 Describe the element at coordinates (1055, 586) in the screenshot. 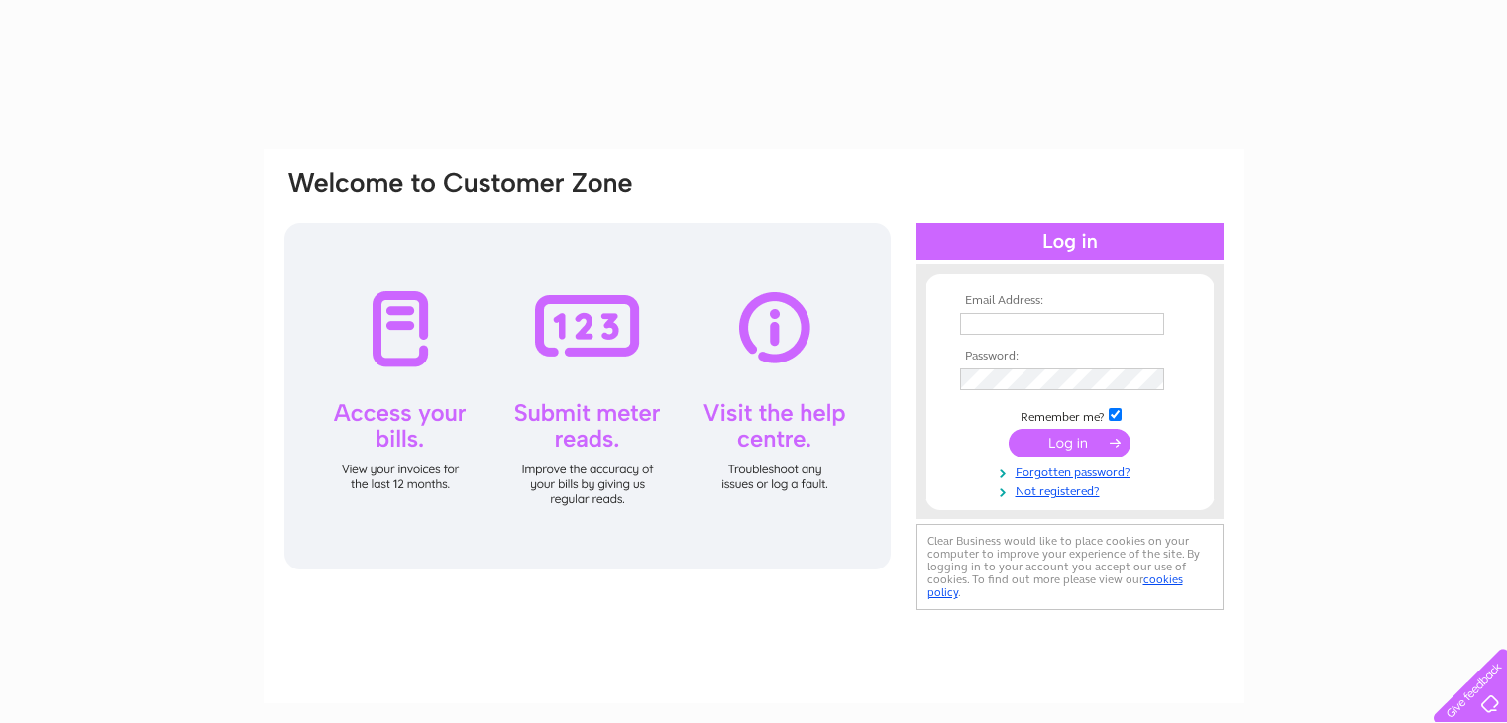

I see `a: cookies policy` at that location.